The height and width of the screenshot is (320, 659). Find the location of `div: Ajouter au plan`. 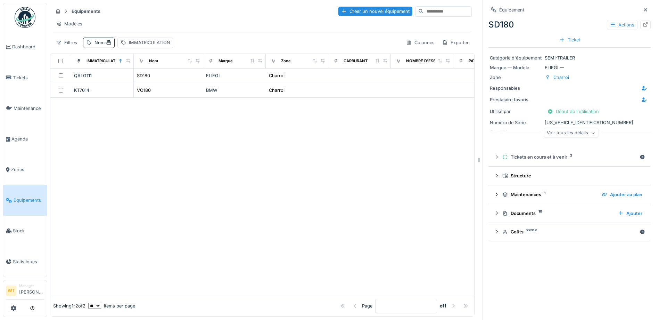

div: Ajouter au plan is located at coordinates (622, 194).